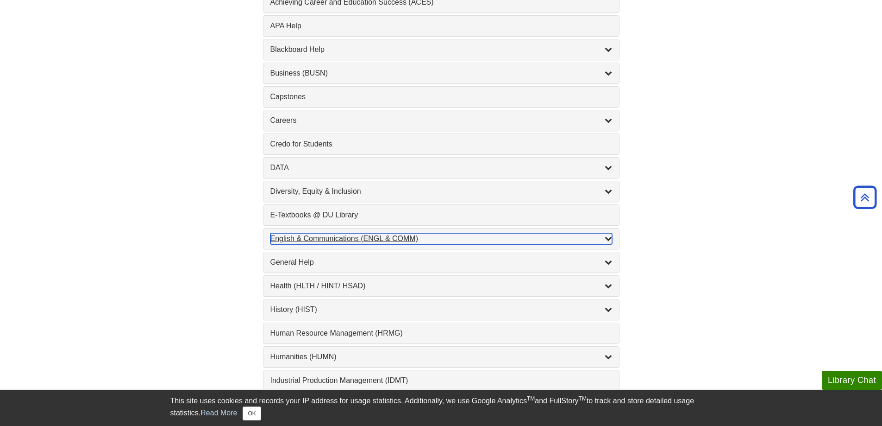 The width and height of the screenshot is (882, 426). I want to click on a: Humanities (HUMN), so click(441, 357).